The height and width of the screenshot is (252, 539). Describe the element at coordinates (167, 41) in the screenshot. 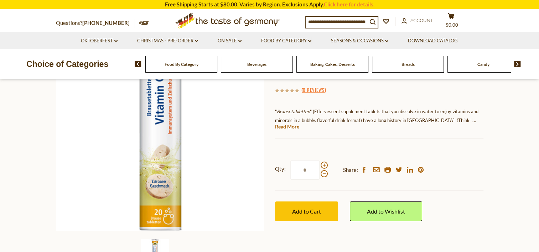

I see `a: Christmas - PRE-ORDER` at that location.